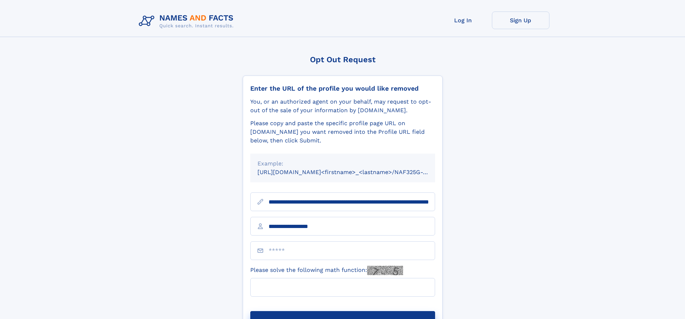 This screenshot has width=685, height=319. I want to click on a: Log In, so click(463, 20).